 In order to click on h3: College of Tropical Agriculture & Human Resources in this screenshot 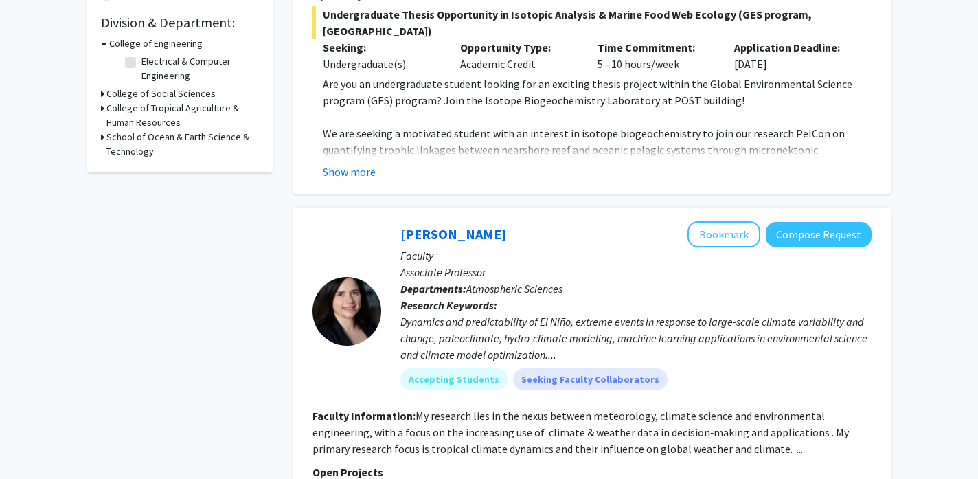, I will do `click(183, 115)`.